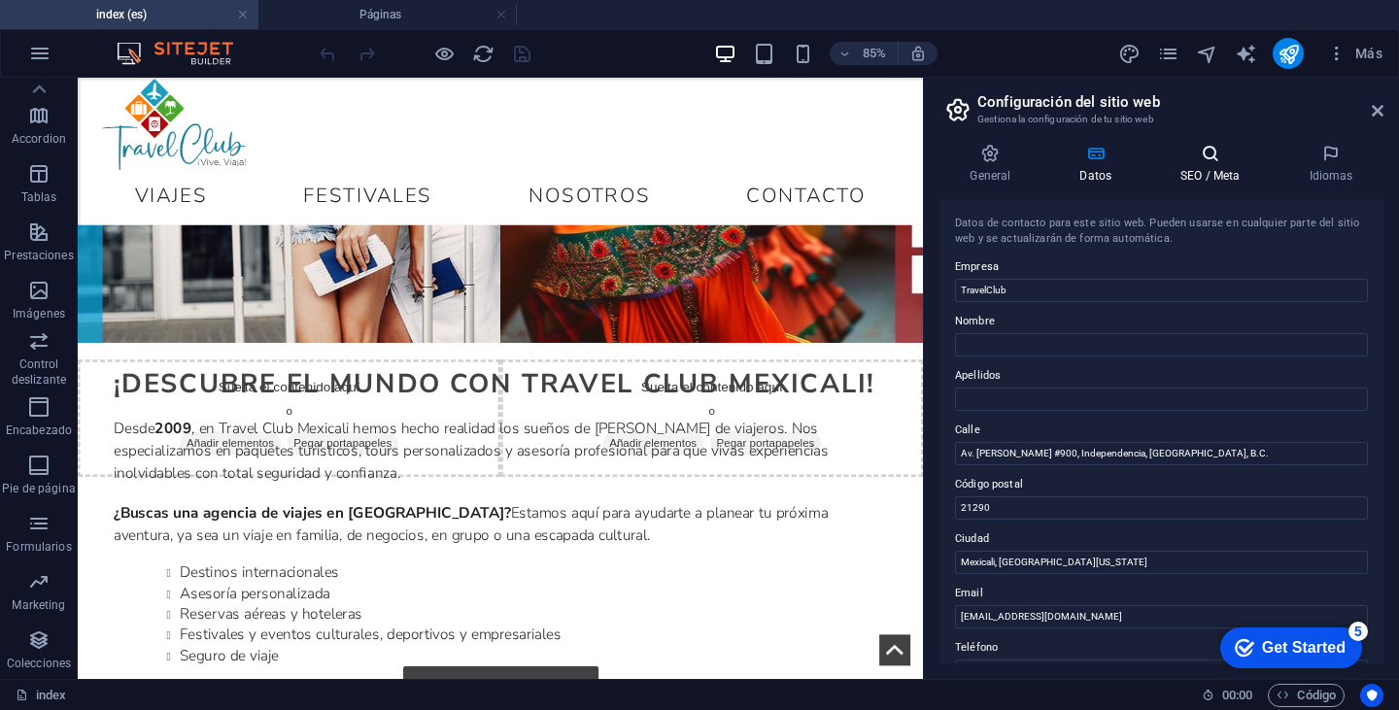  What do you see at coordinates (153, 14) in the screenshot?
I see `div: 5` at bounding box center [153, 14].